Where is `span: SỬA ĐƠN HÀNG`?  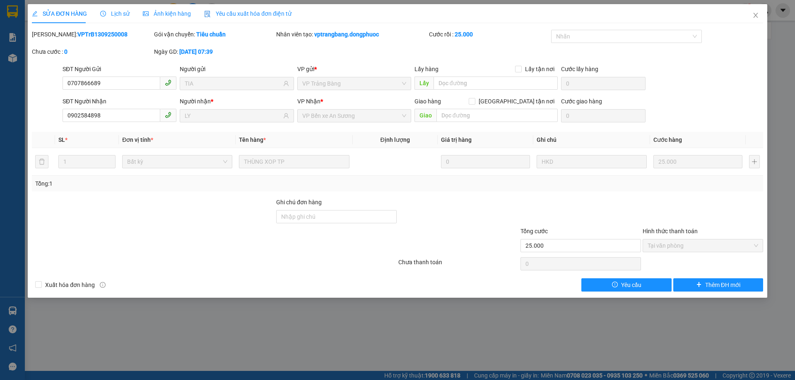
span: SỬA ĐƠN HÀNG is located at coordinates (59, 14).